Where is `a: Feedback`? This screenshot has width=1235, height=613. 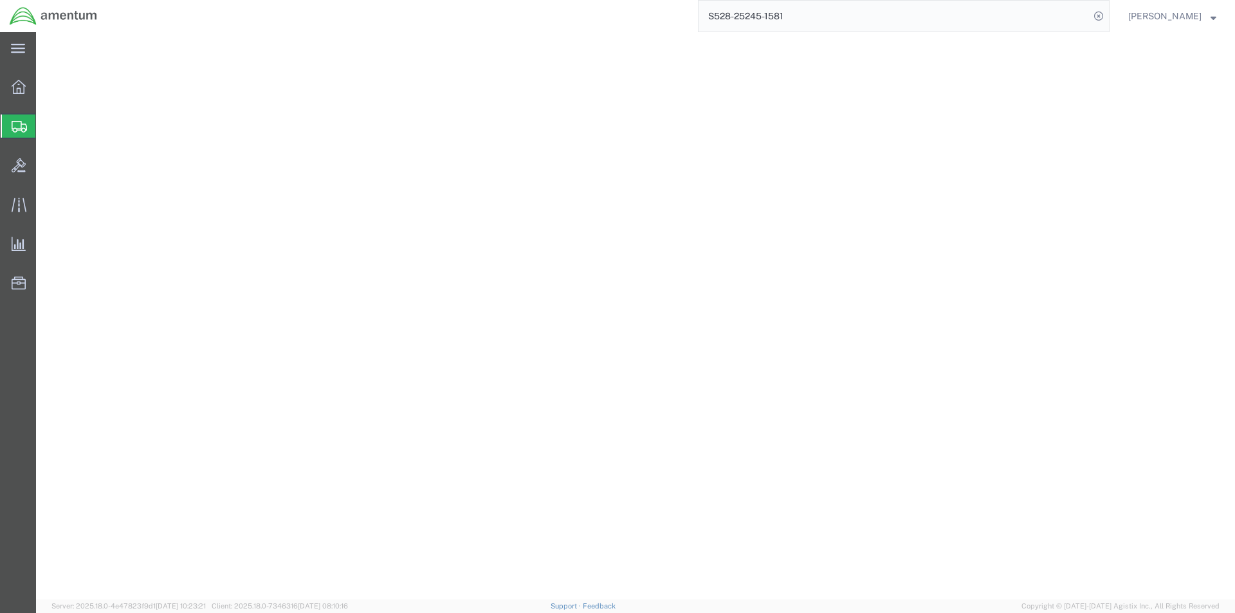 a: Feedback is located at coordinates (599, 606).